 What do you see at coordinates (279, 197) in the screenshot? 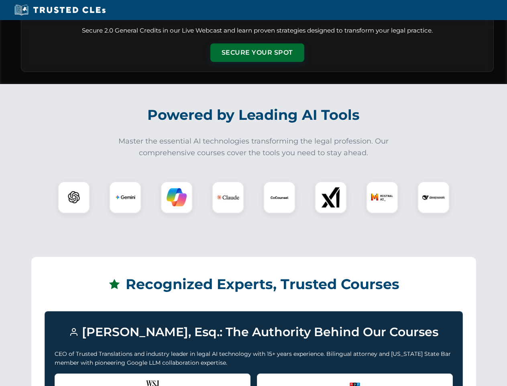
I see `img: CoCounsel Logo` at bounding box center [279, 197].